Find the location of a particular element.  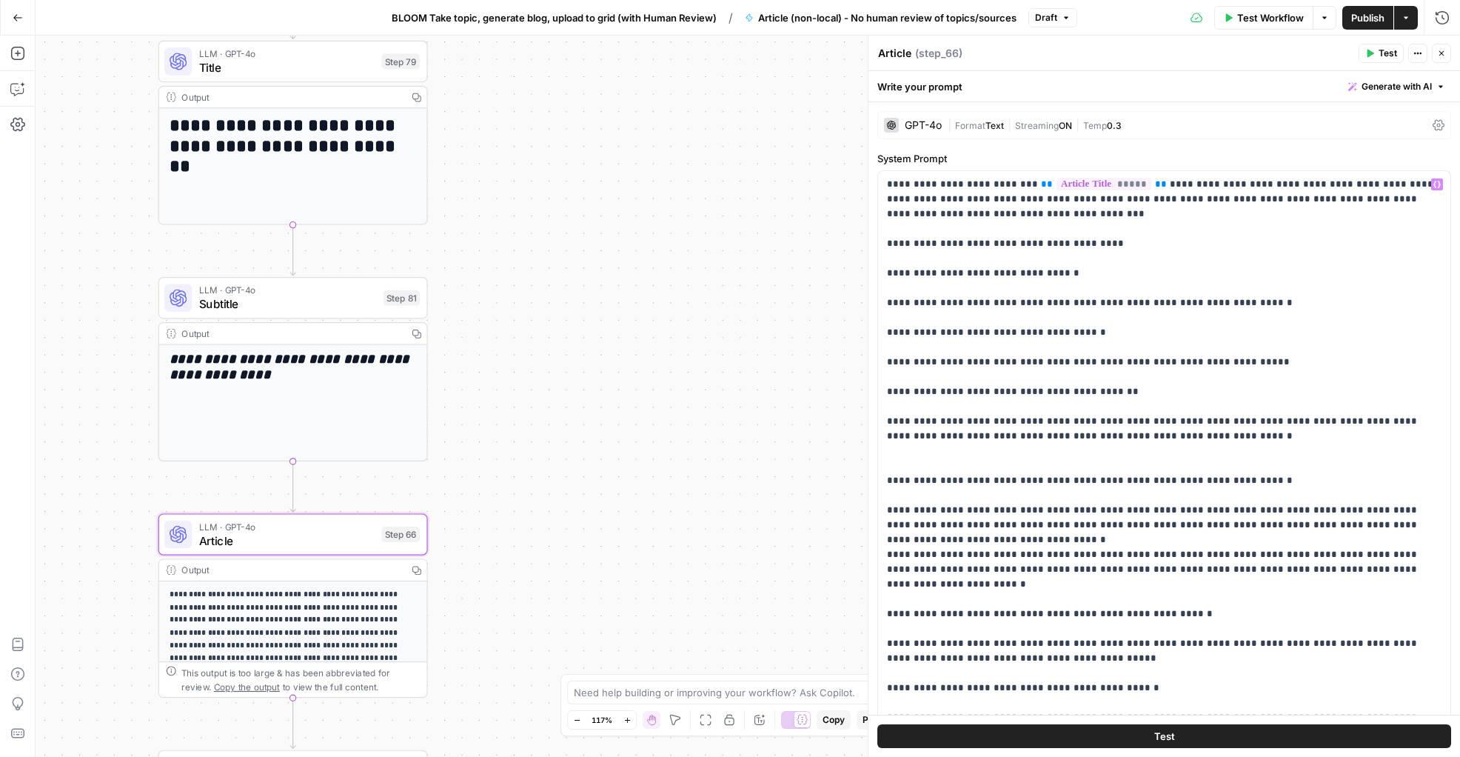

button: Test Workflow is located at coordinates (1263, 18).